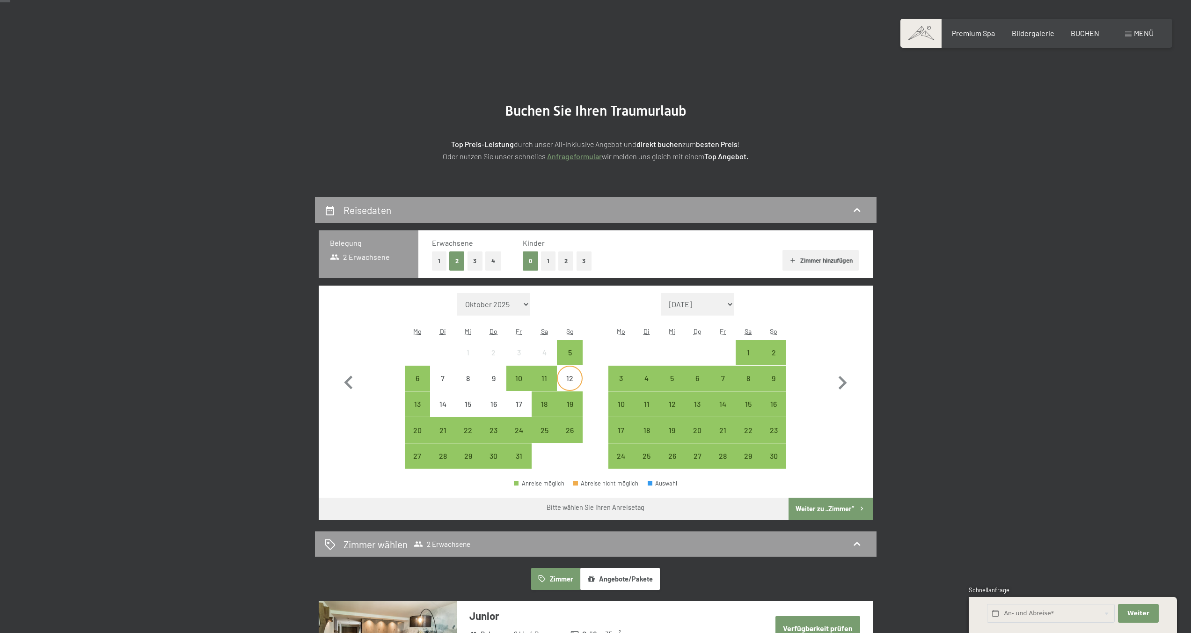 This screenshot has height=633, width=1191. Describe the element at coordinates (494, 438) in the screenshot. I see `div: 23` at that location.